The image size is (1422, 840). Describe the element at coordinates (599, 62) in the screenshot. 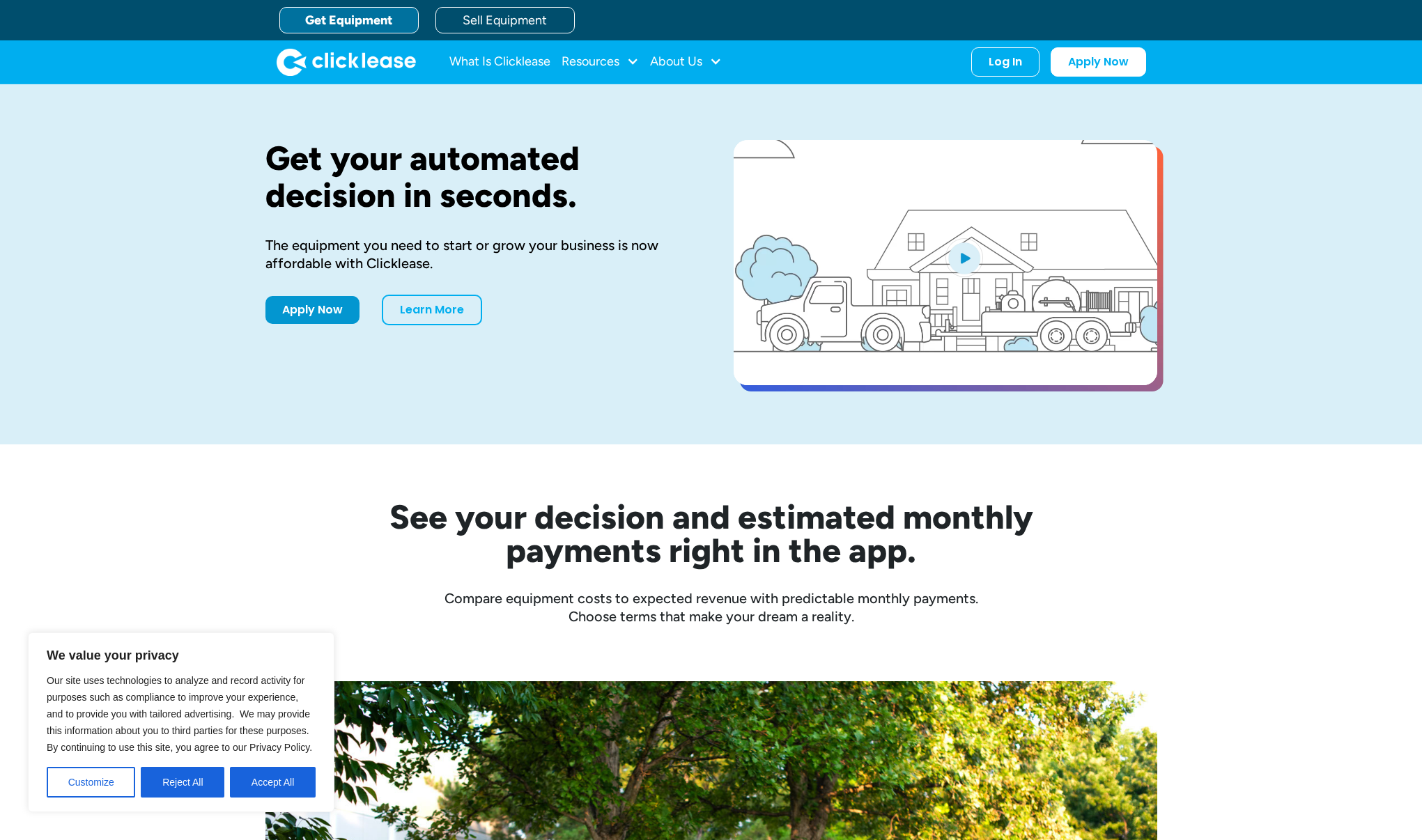

I see `div: Resources` at that location.